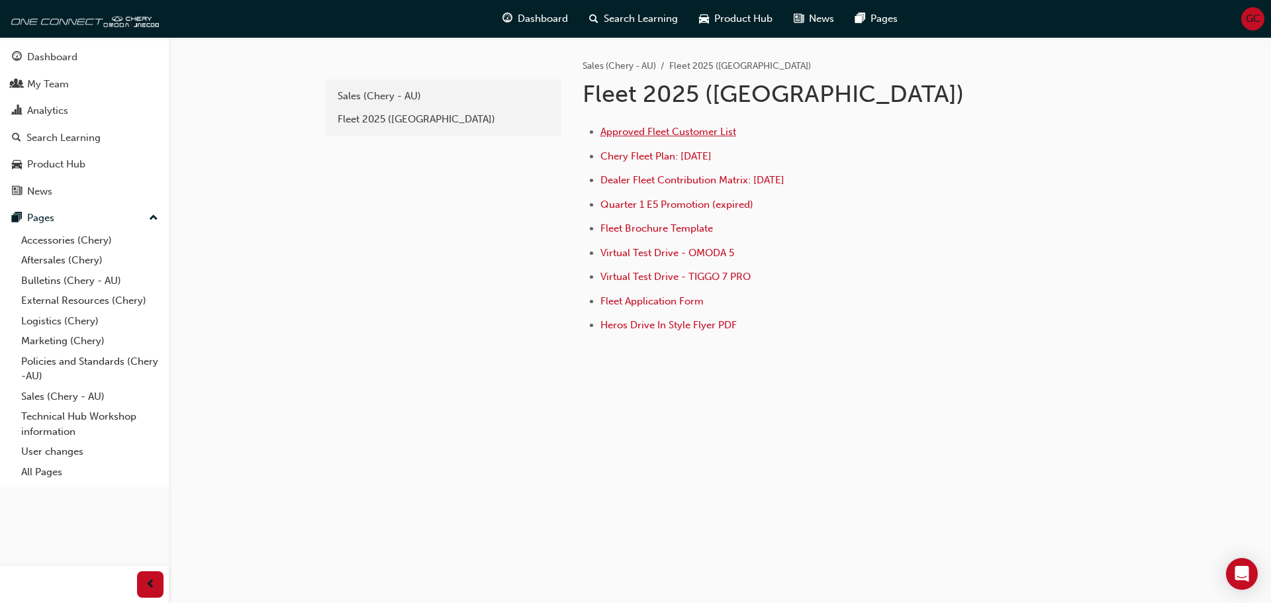 This screenshot has height=603, width=1271. Describe the element at coordinates (84, 84) in the screenshot. I see `a: My Team` at that location.